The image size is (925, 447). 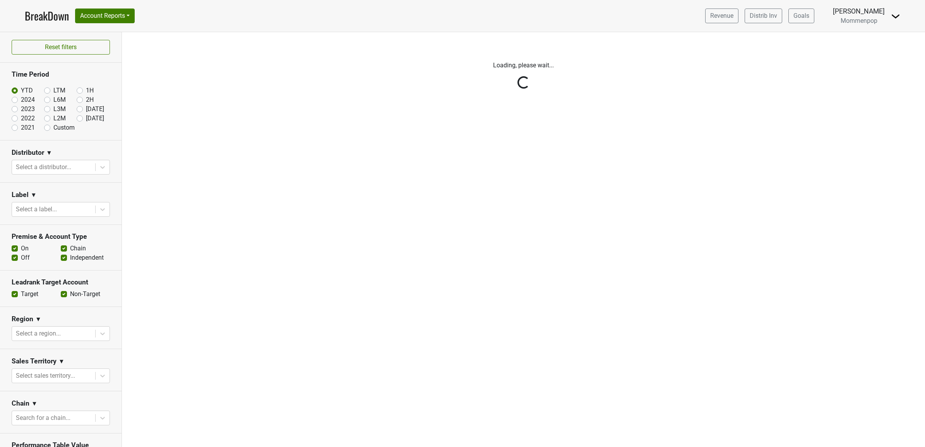 I want to click on p: Loading, please wait..., so click(x=524, y=65).